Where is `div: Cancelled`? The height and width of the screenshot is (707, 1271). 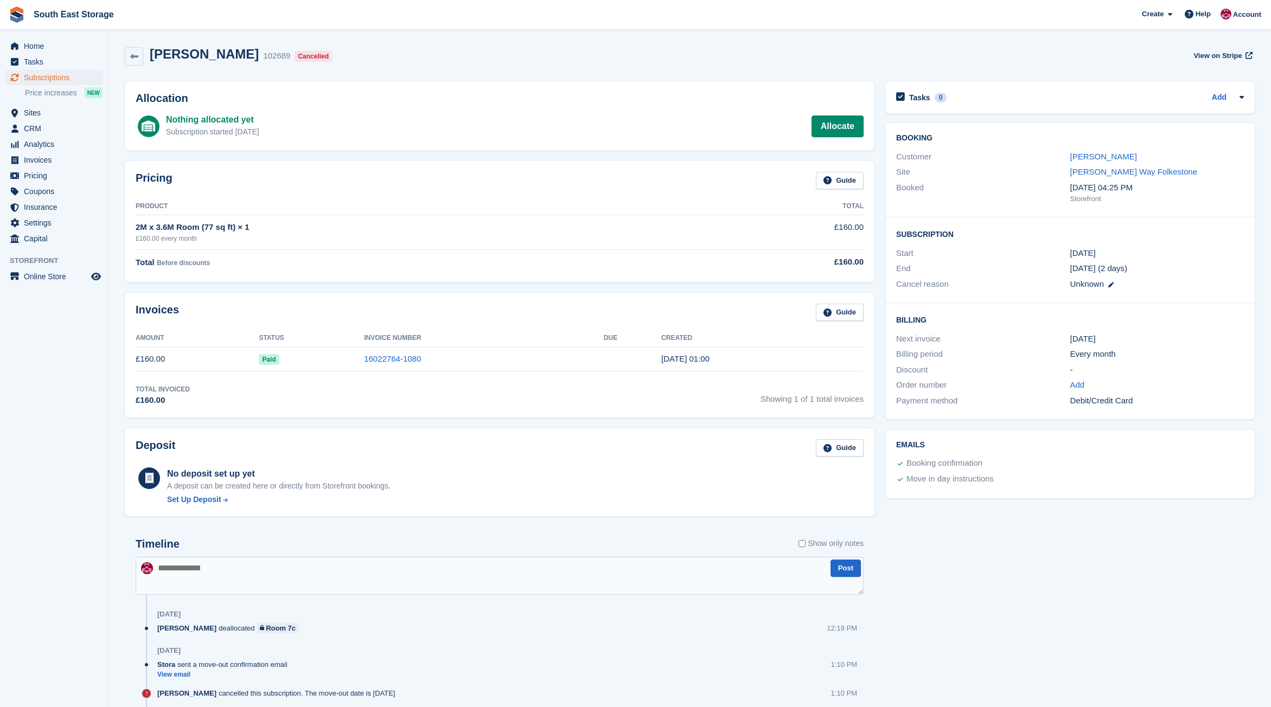 div: Cancelled is located at coordinates (313, 56).